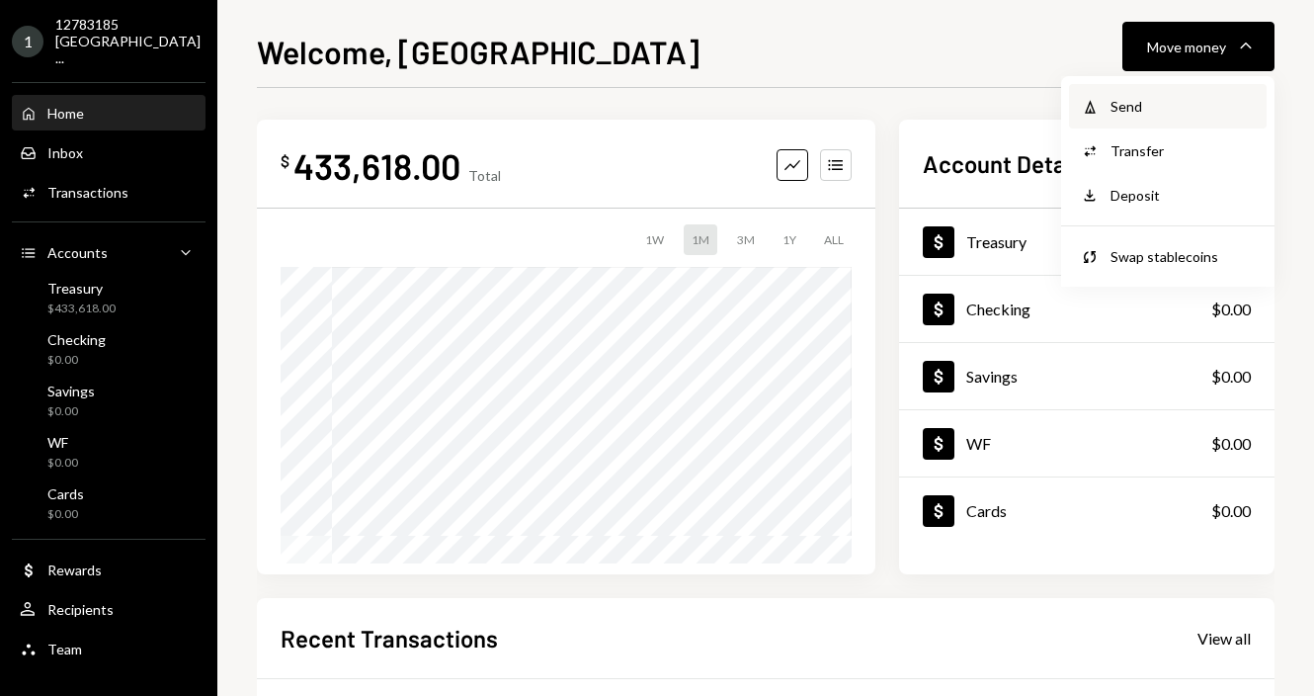 This screenshot has height=696, width=1314. I want to click on a: View all, so click(1224, 637).